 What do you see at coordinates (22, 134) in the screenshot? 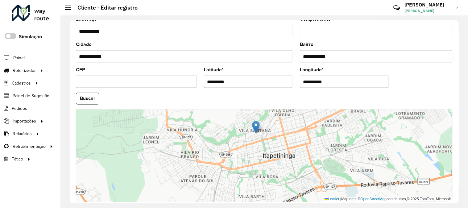
I see `span: Relatórios` at bounding box center [22, 134].